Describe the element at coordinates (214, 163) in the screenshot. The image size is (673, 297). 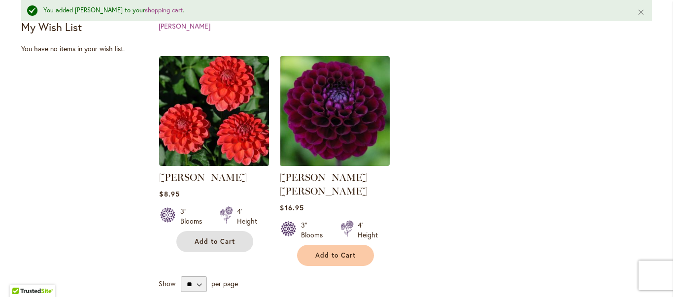
I see `a: BENJAMIN MATTHEW` at that location.